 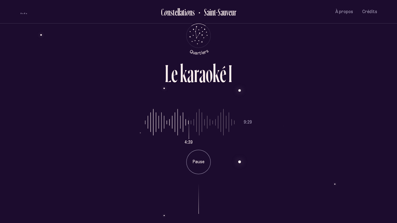 I want to click on h2: Saint-Sauveur, so click(x=218, y=12).